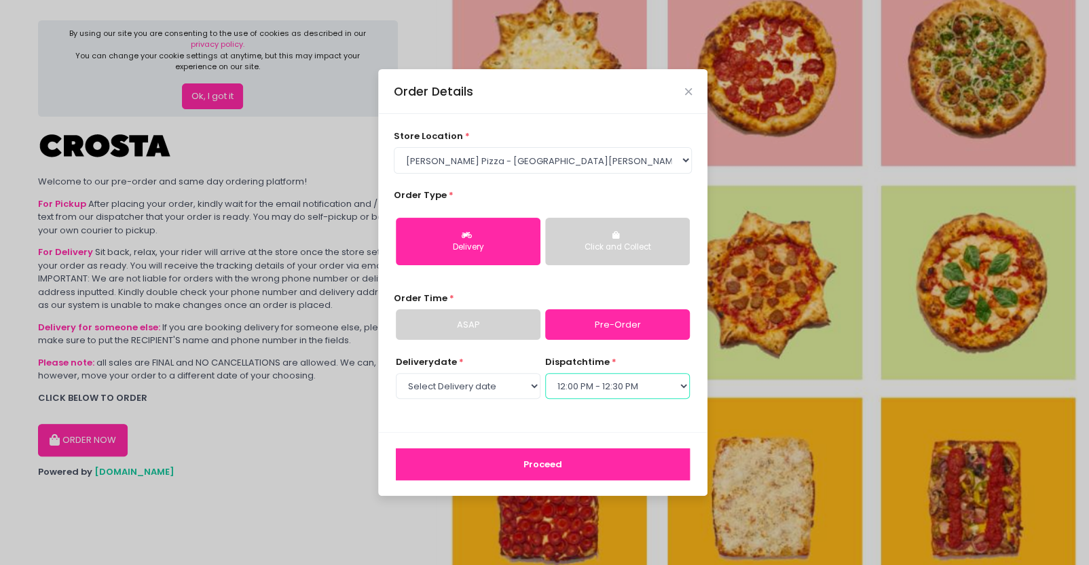 The image size is (1089, 565). I want to click on div: Order Details, so click(433, 92).